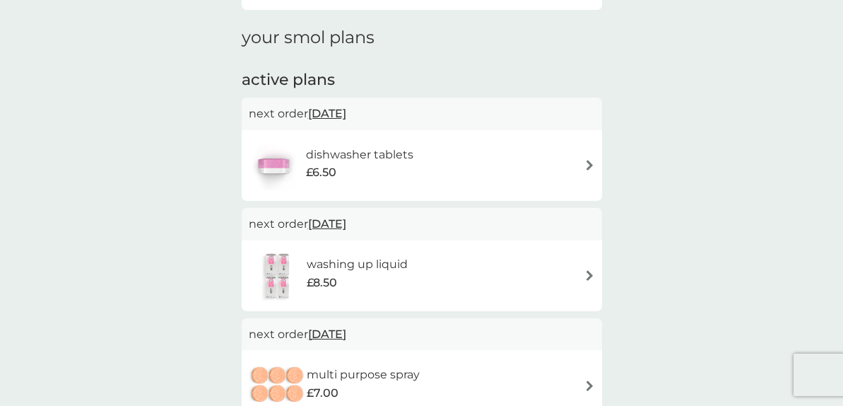  Describe the element at coordinates (363, 375) in the screenshot. I see `h6: multi purpose spray` at that location.